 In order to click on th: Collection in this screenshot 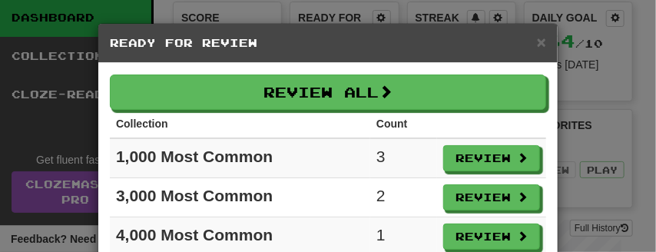, I will do `click(240, 124)`.